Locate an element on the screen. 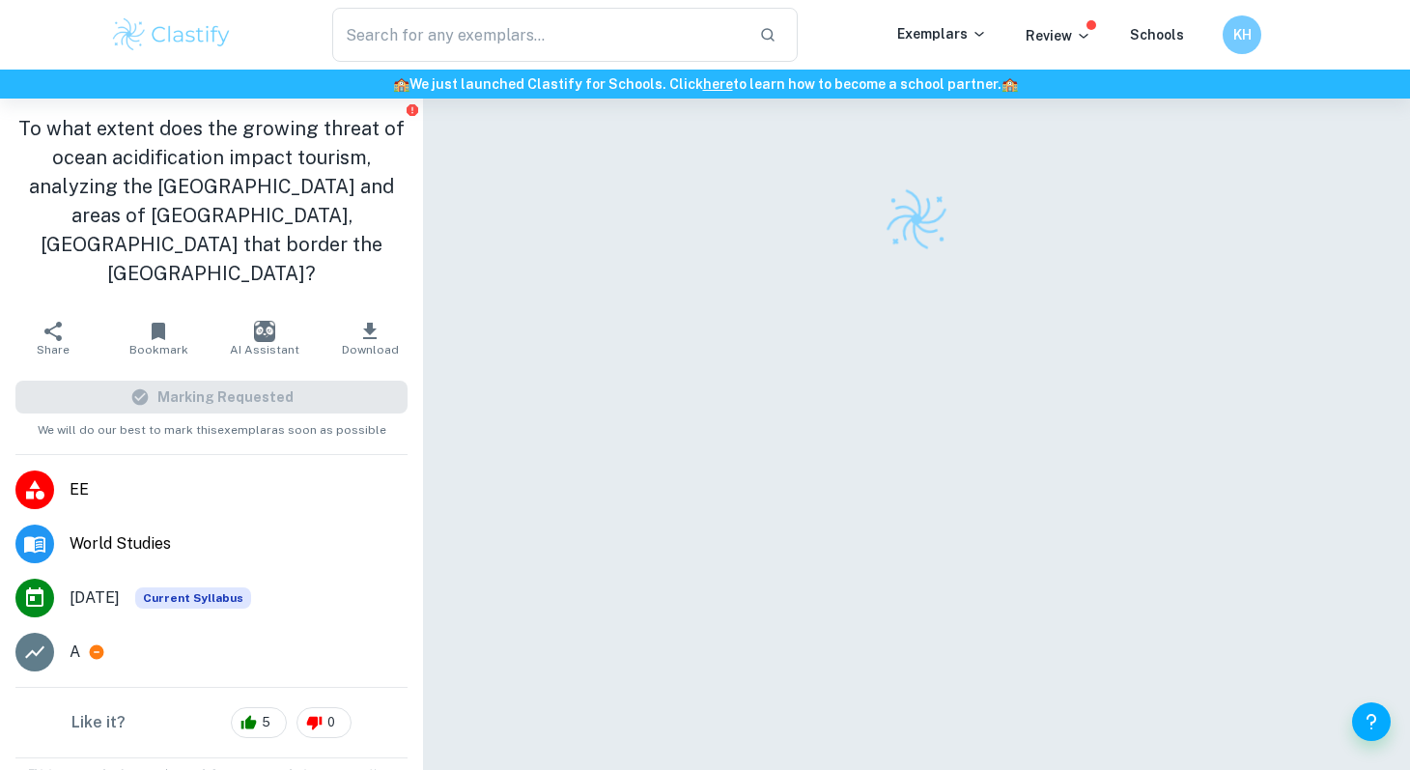 The height and width of the screenshot is (770, 1410). span: 5 is located at coordinates (266, 723).